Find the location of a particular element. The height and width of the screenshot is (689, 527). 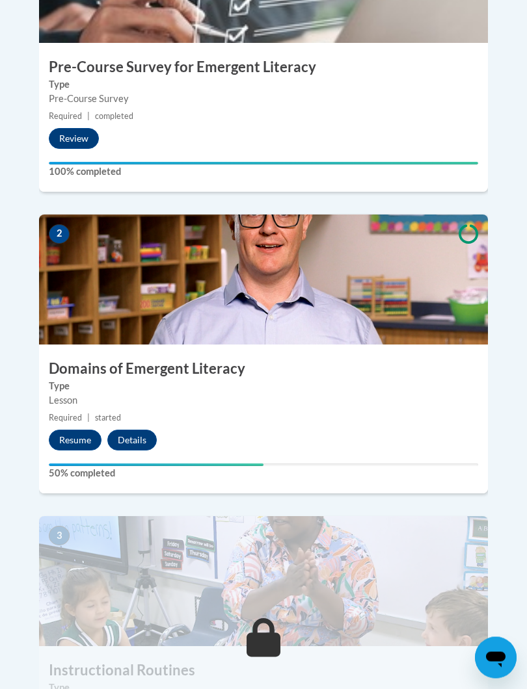

span: completed is located at coordinates (114, 116).